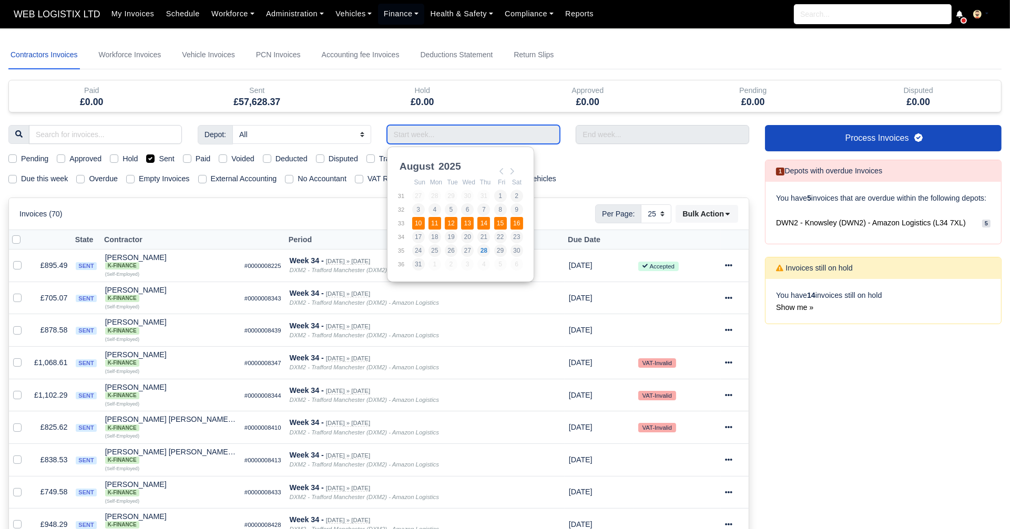 The width and height of the screenshot is (1010, 529). Describe the element at coordinates (517, 210) in the screenshot. I see `button: 9` at that location.